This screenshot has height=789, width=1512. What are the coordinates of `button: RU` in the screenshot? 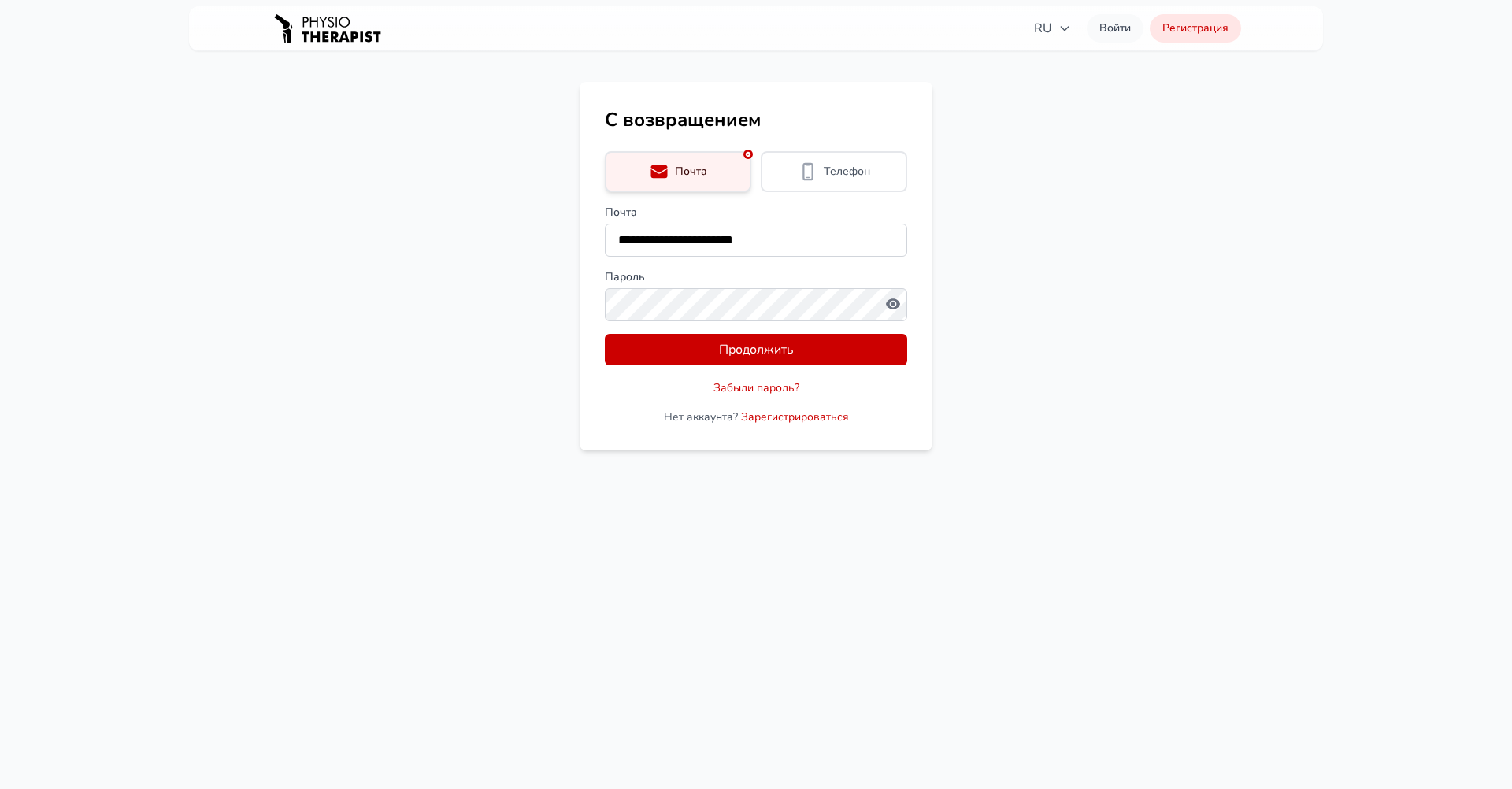 It's located at (1052, 28).